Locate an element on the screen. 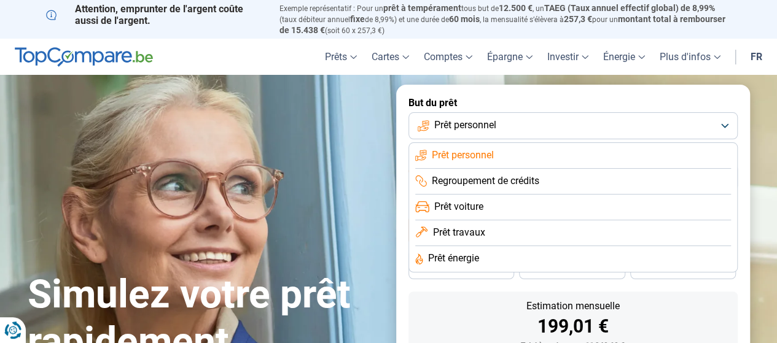 The image size is (777, 343). span: Prêt voiture is located at coordinates (459, 207).